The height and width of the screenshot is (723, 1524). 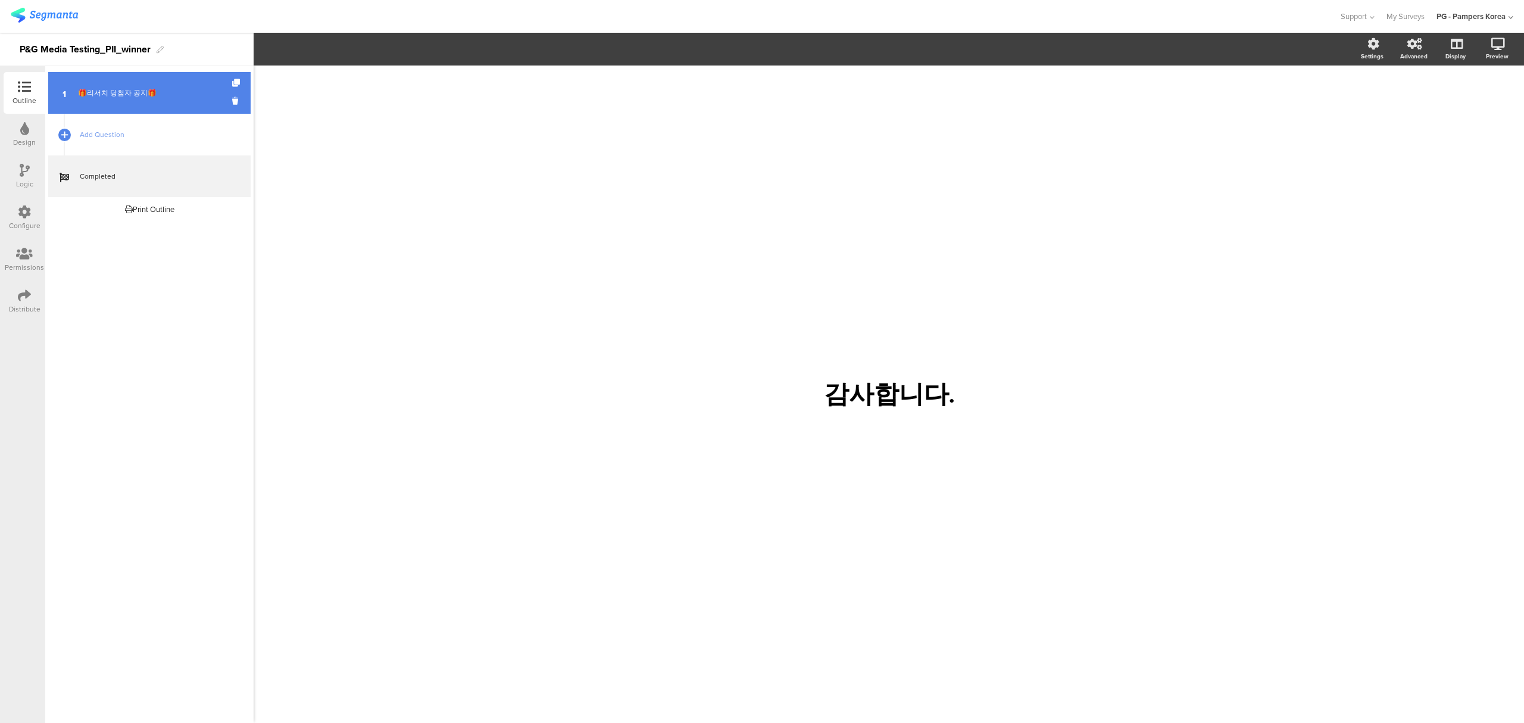 What do you see at coordinates (237, 101) in the screenshot?
I see `i: Delete` at bounding box center [237, 101].